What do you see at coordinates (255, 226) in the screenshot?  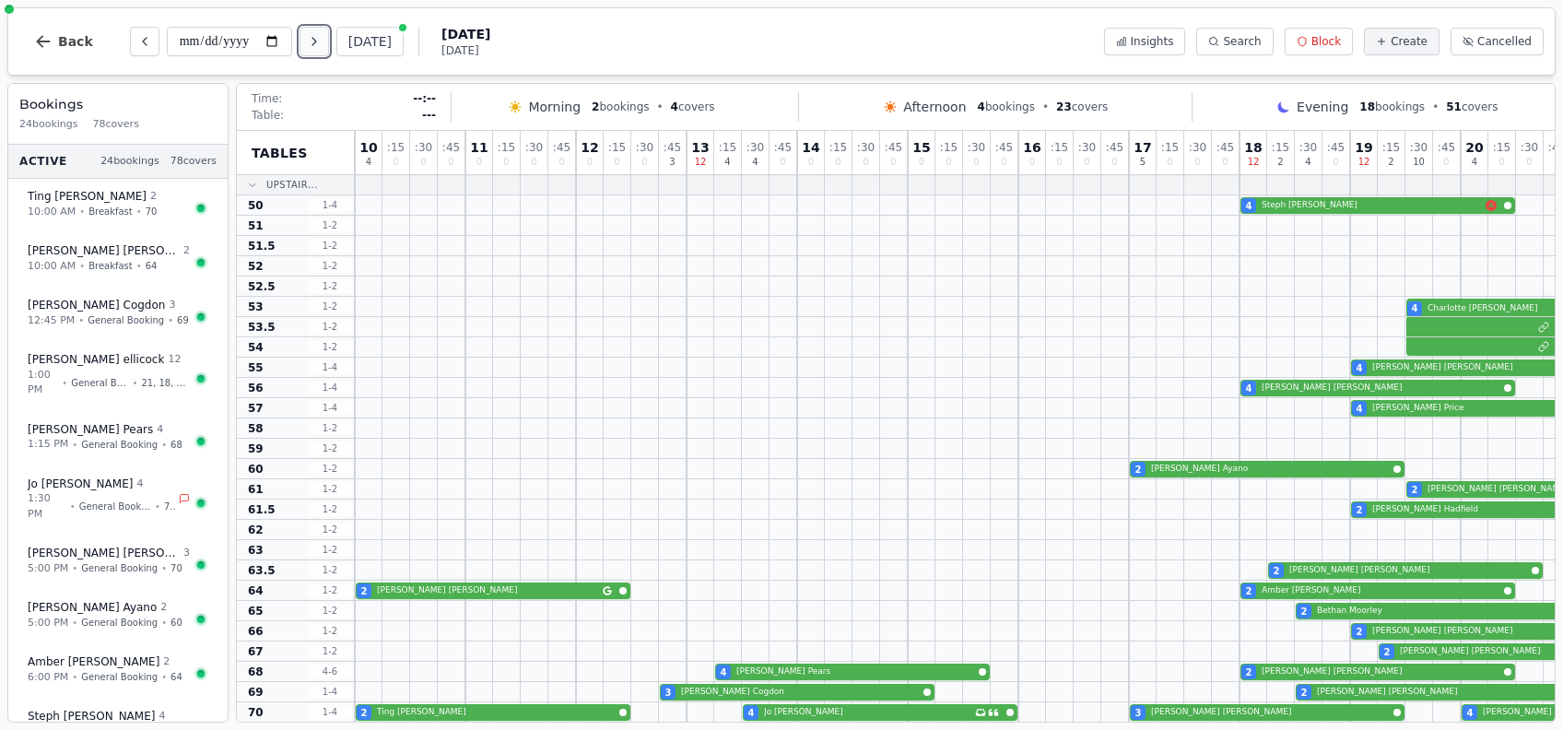 I see `span: 51` at bounding box center [255, 226].